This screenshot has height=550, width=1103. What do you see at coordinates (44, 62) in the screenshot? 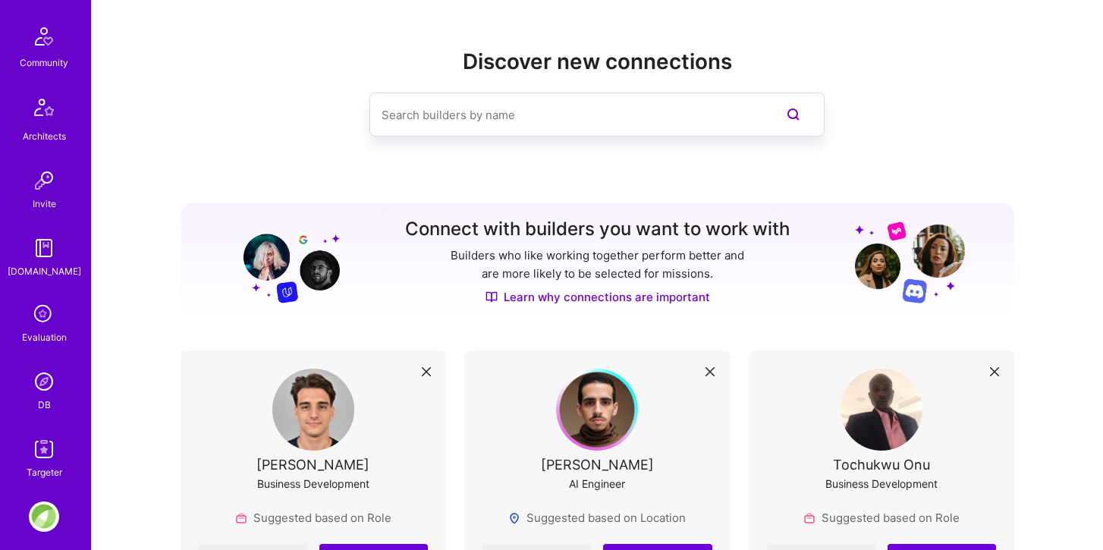
I see `div: Community` at bounding box center [44, 62].